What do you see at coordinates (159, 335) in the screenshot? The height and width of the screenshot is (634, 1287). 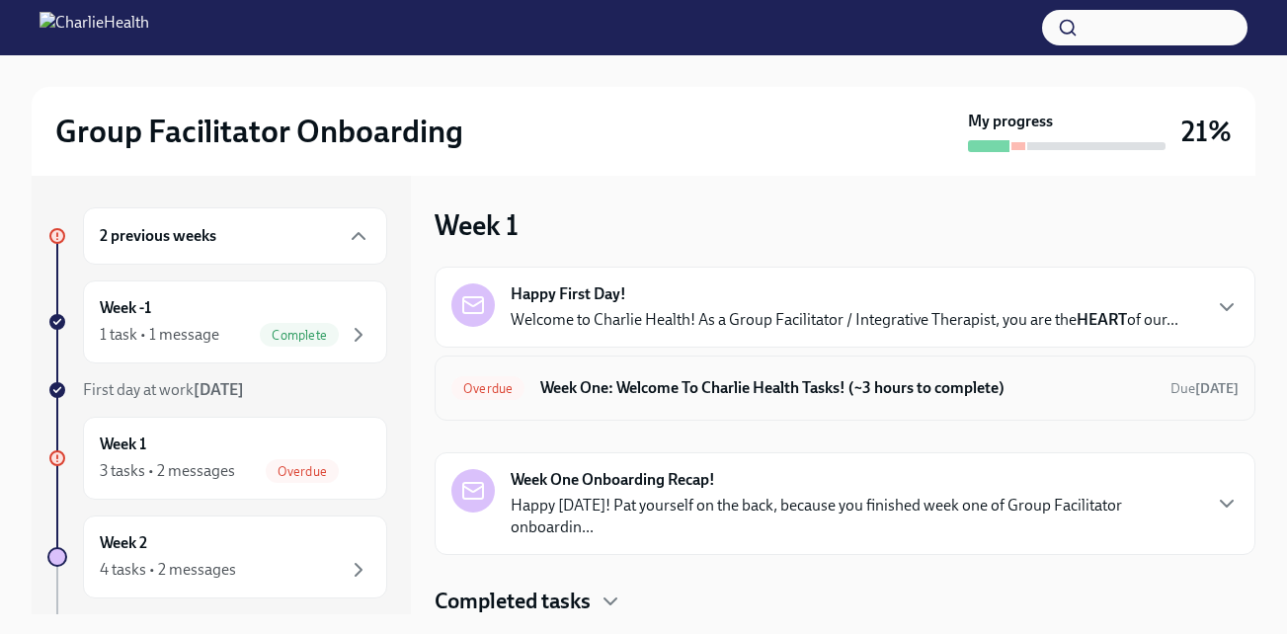 I see `div: 1 task • 1 message` at bounding box center [159, 335].